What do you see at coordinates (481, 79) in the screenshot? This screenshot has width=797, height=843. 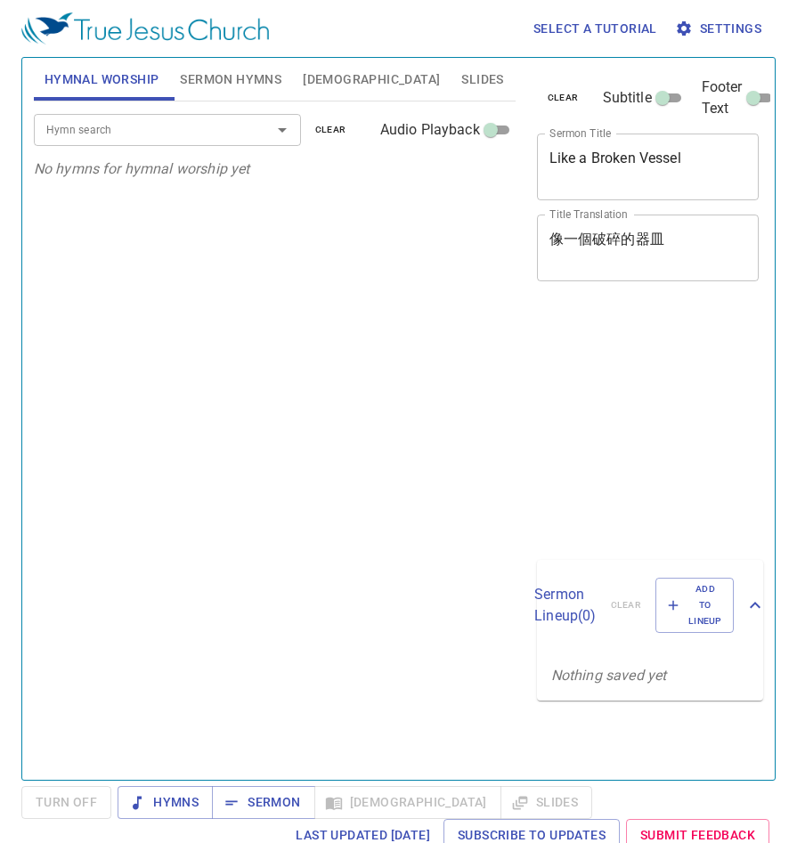 I see `span: Slides` at bounding box center [481, 79].